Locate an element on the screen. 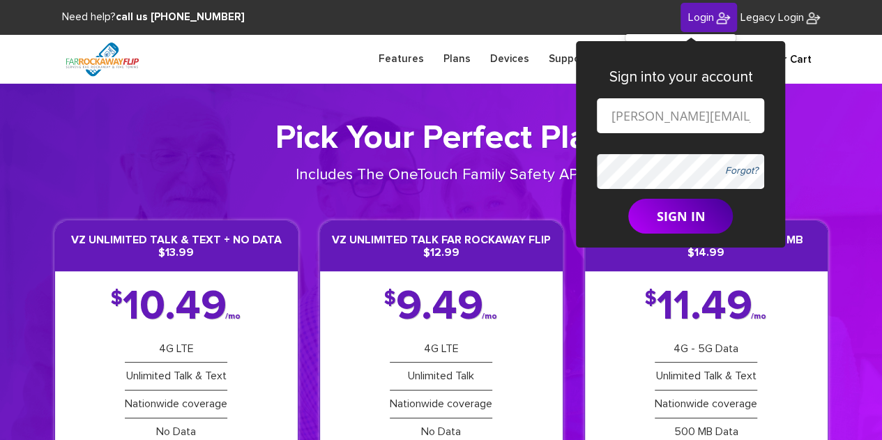 Image resolution: width=882 pixels, height=440 pixels. li: 4G - 5G Data is located at coordinates (706, 349).